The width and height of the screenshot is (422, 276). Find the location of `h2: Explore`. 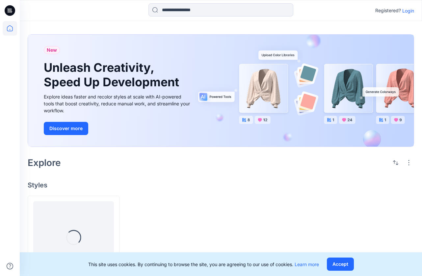

h2: Explore is located at coordinates (44, 163).